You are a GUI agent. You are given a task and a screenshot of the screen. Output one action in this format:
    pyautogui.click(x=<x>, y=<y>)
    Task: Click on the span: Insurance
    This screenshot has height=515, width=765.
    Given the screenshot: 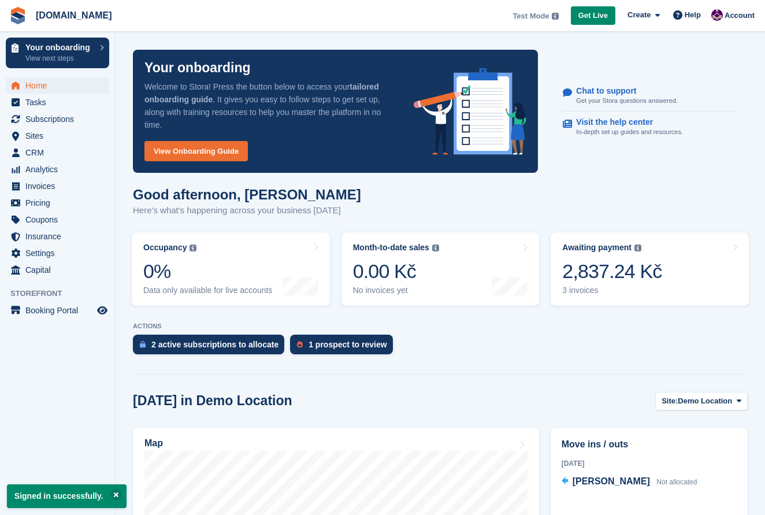 What is the action you would take?
    pyautogui.click(x=60, y=236)
    